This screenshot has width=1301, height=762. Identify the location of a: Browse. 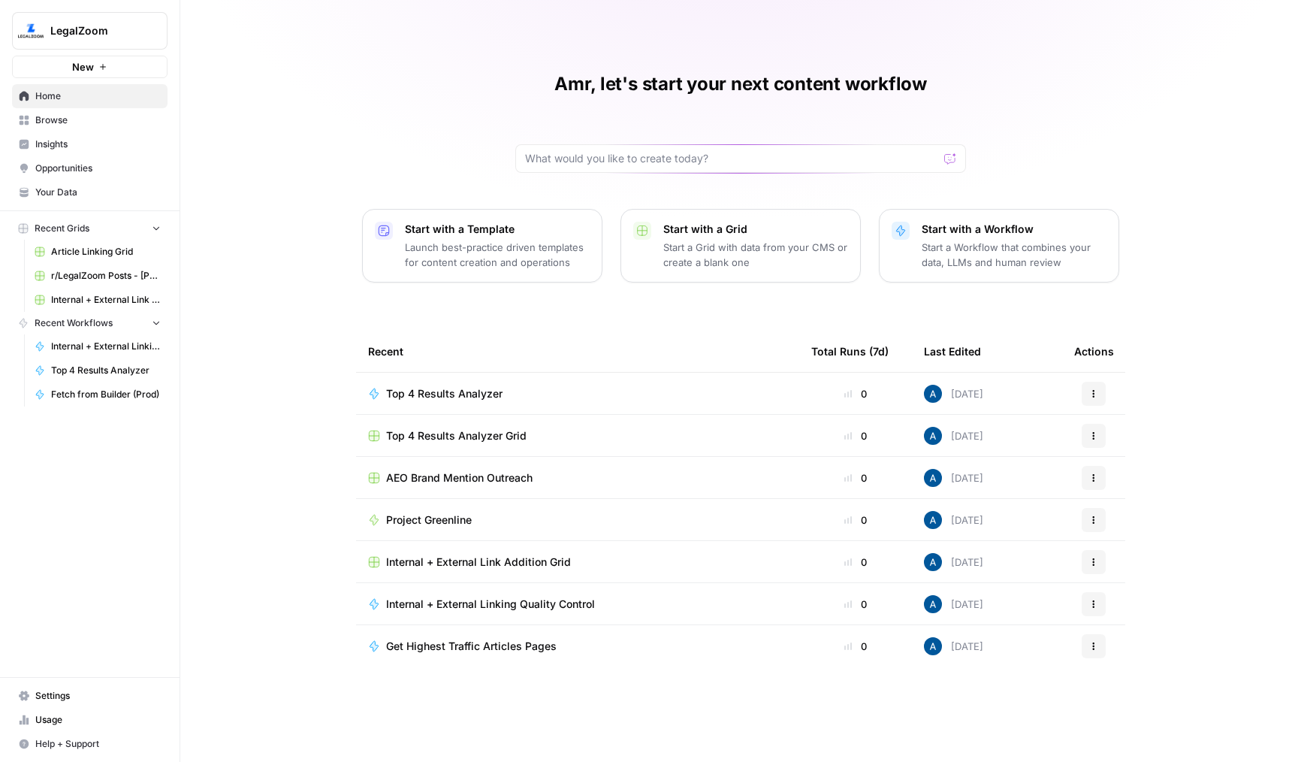
(89, 120).